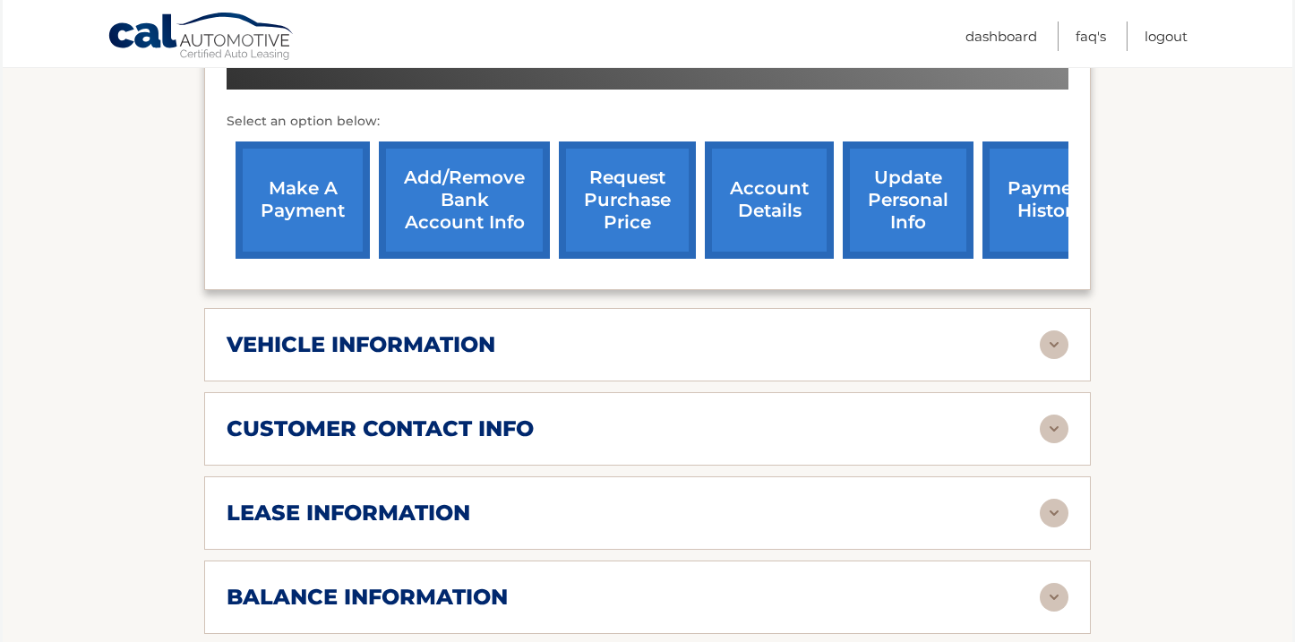 This screenshot has width=1295, height=642. Describe the element at coordinates (1091, 36) in the screenshot. I see `a: FAQ's` at that location.